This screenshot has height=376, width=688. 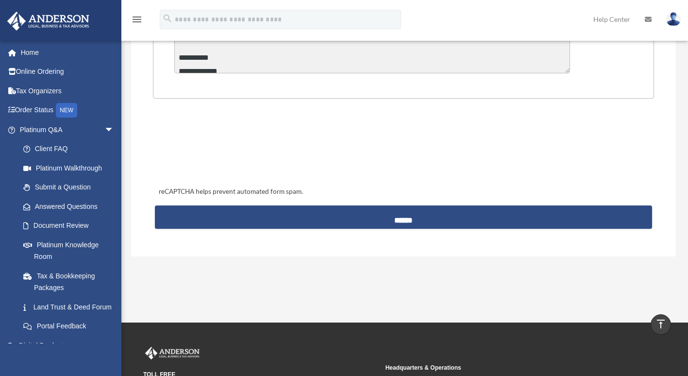 What do you see at coordinates (137, 21) in the screenshot?
I see `a: menu` at bounding box center [137, 21].